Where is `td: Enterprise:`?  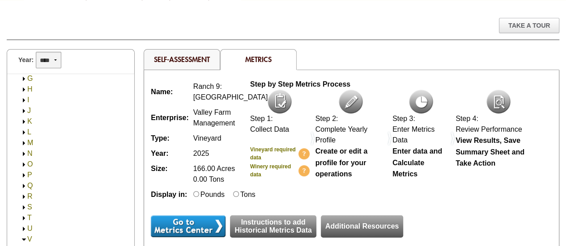
td: Enterprise: is located at coordinates (169, 118).